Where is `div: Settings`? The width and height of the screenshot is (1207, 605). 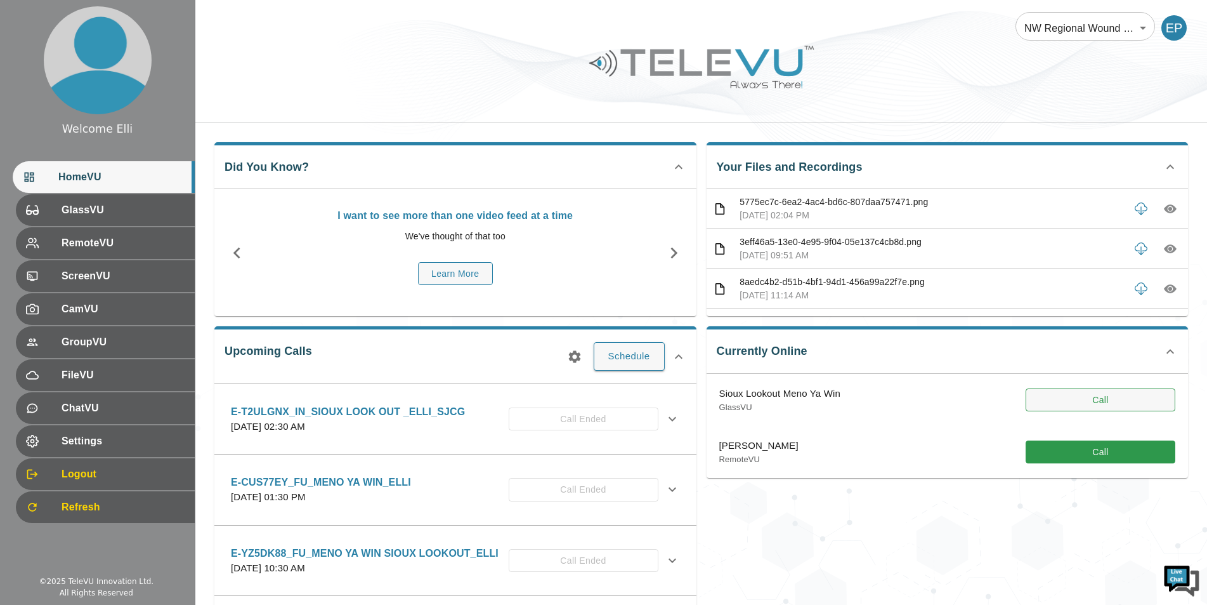 div: Settings is located at coordinates (105, 441).